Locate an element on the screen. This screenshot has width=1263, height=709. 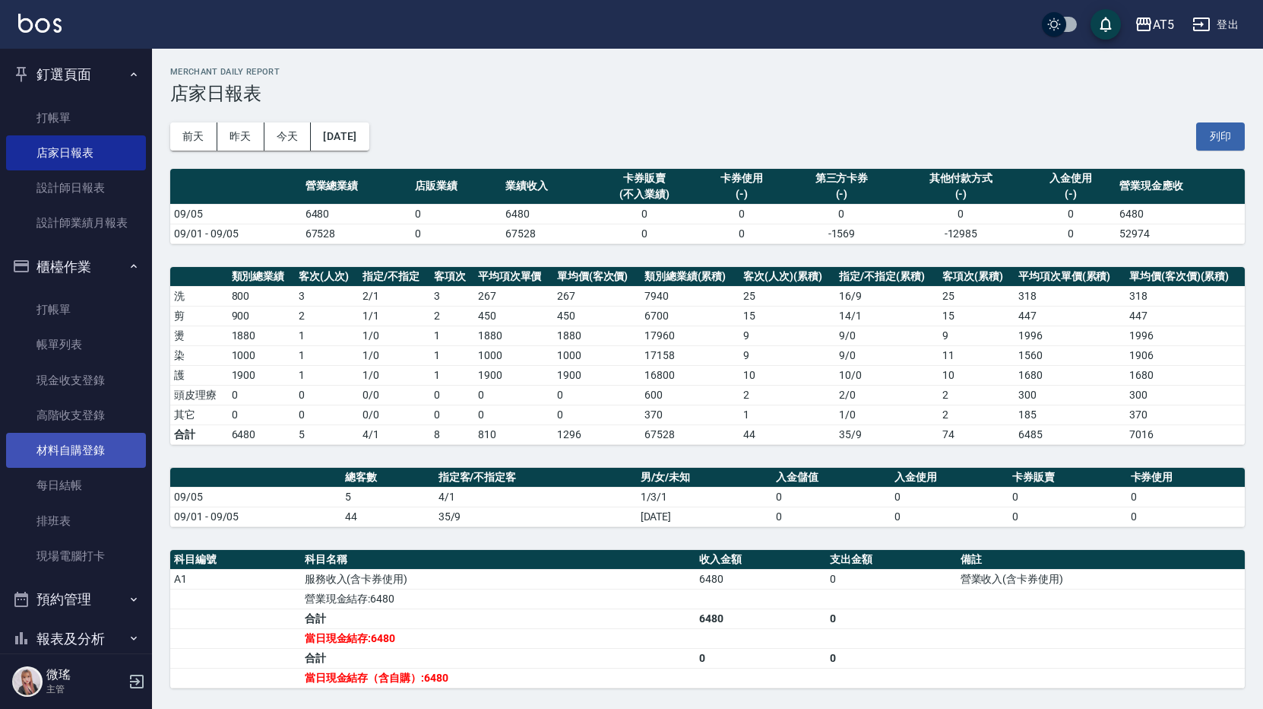
td: 74 is located at coordinates (977, 434).